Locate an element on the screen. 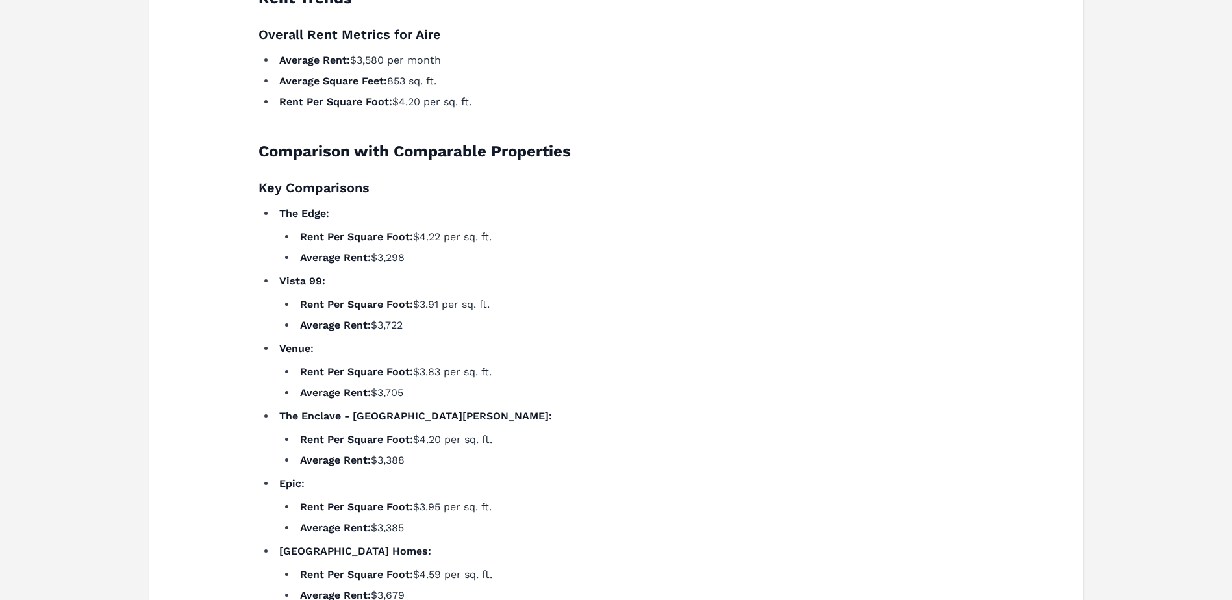 This screenshot has width=1232, height=600. li: $4.59 per sq. ft. is located at coordinates (627, 575).